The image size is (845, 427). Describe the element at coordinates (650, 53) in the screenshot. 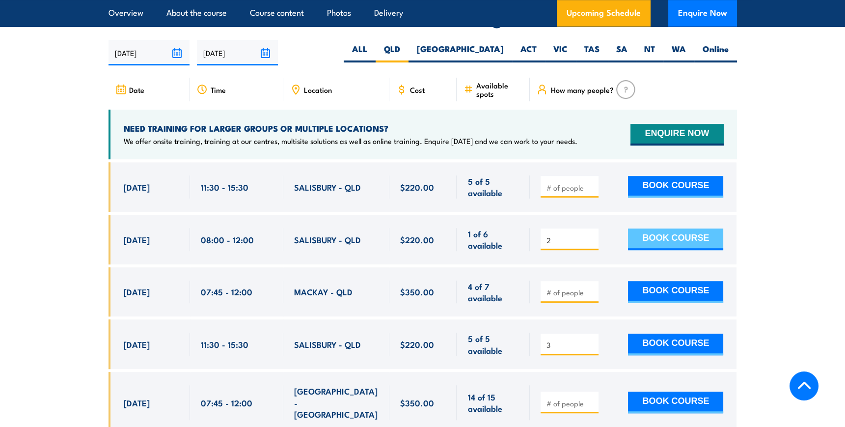

I see `label: NT` at that location.